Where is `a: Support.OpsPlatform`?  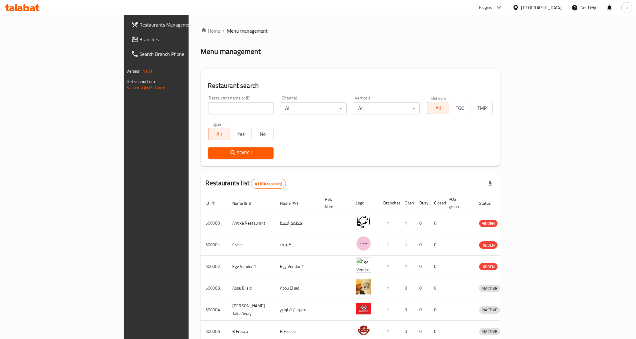
a: Support.OpsPlatform is located at coordinates (146, 88).